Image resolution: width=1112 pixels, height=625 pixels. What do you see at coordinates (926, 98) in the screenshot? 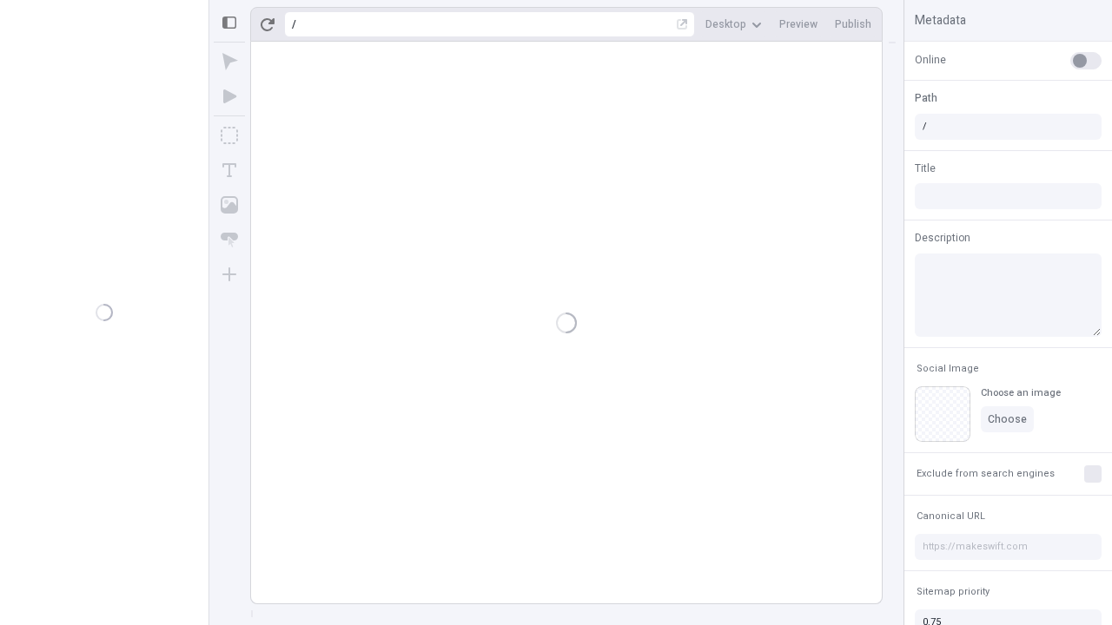
I see `span: Path` at bounding box center [926, 98].